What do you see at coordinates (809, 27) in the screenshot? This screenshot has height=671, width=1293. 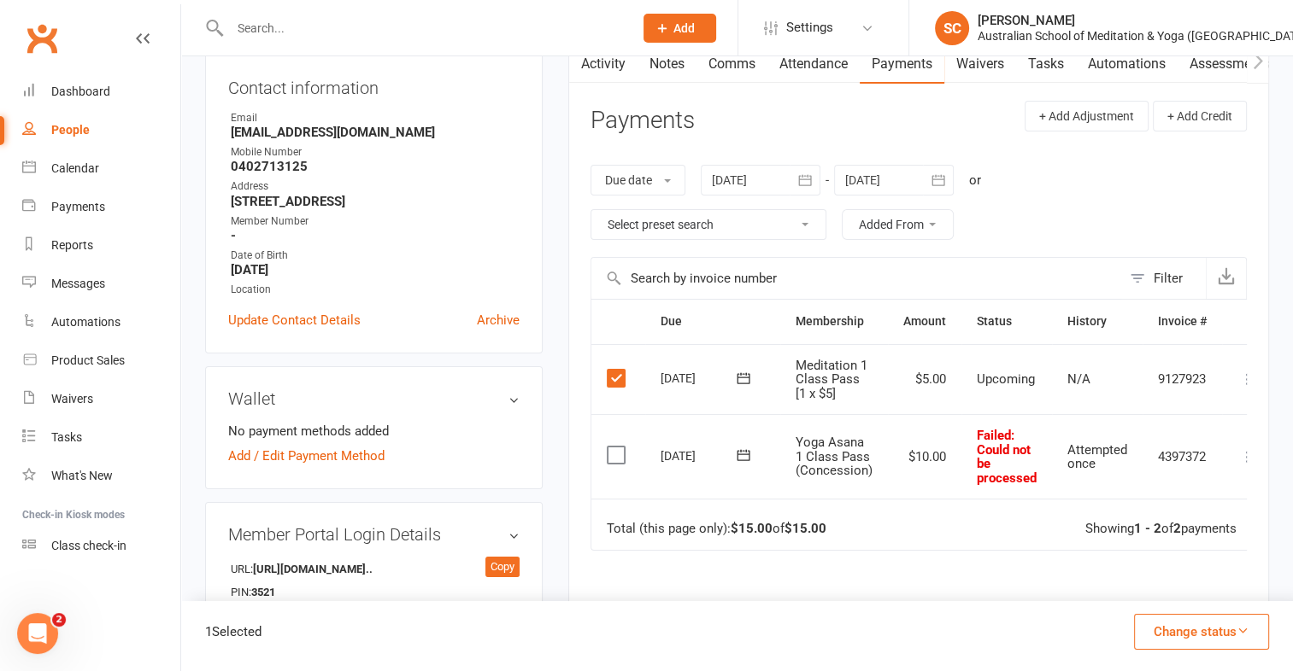 I see `span: Settings` at bounding box center [809, 27].